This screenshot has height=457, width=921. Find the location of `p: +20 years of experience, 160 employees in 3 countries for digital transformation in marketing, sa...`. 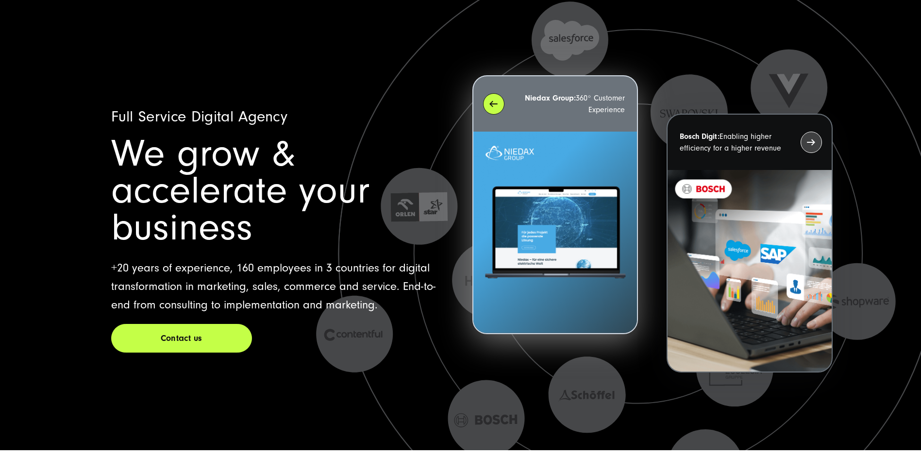

p: +20 years of experience, 160 employees in 3 countries for digital transformation in marketing, sa... is located at coordinates (280, 286).